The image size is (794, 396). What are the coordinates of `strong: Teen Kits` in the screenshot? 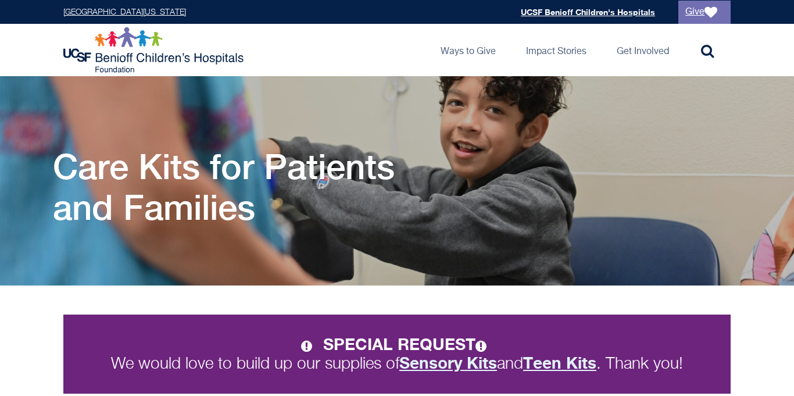 It's located at (560, 362).